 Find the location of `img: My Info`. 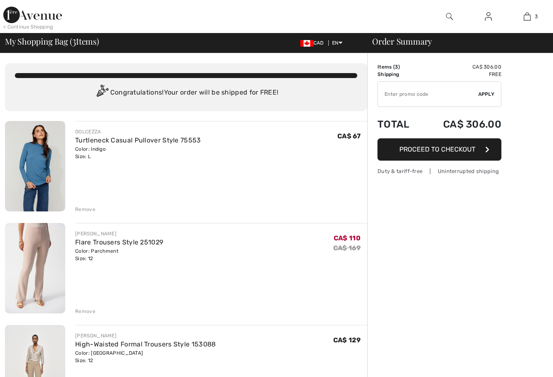

img: My Info is located at coordinates (488, 17).